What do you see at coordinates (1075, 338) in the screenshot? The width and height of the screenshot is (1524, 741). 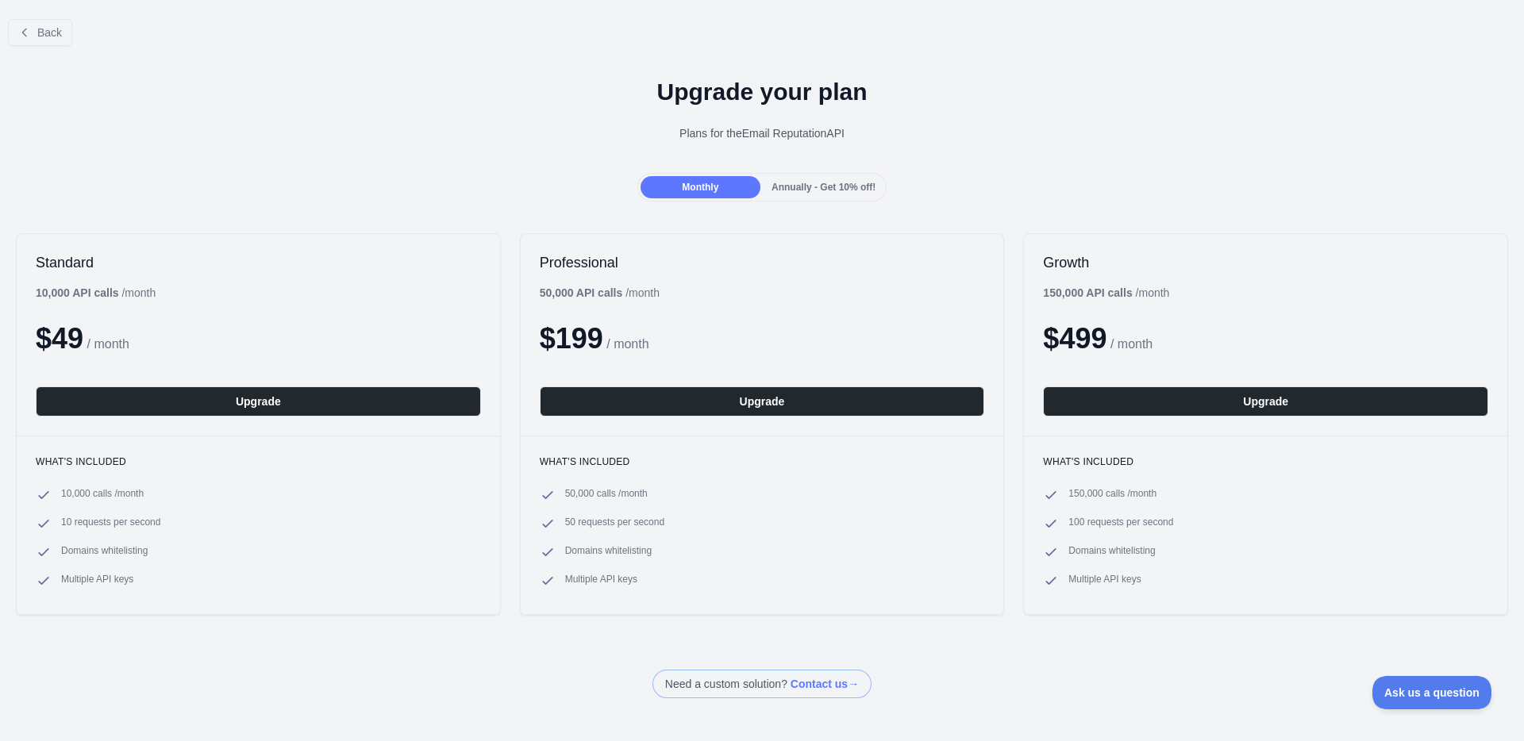 I see `span: $ 499` at bounding box center [1075, 338].